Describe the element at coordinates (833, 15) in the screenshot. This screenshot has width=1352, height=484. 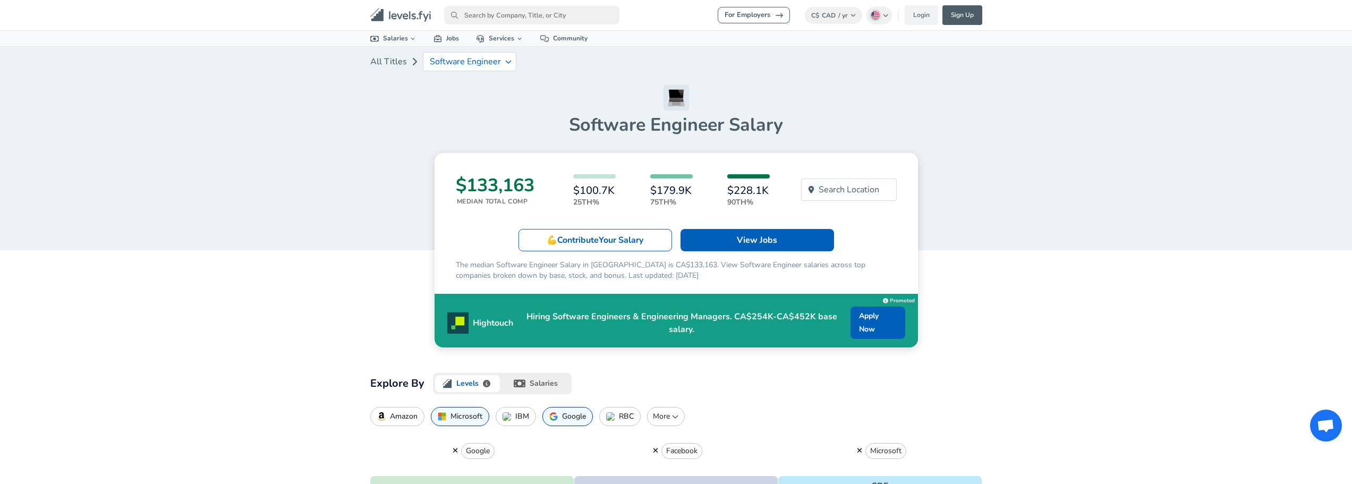
I see `button: C$CAD/ yr` at that location.